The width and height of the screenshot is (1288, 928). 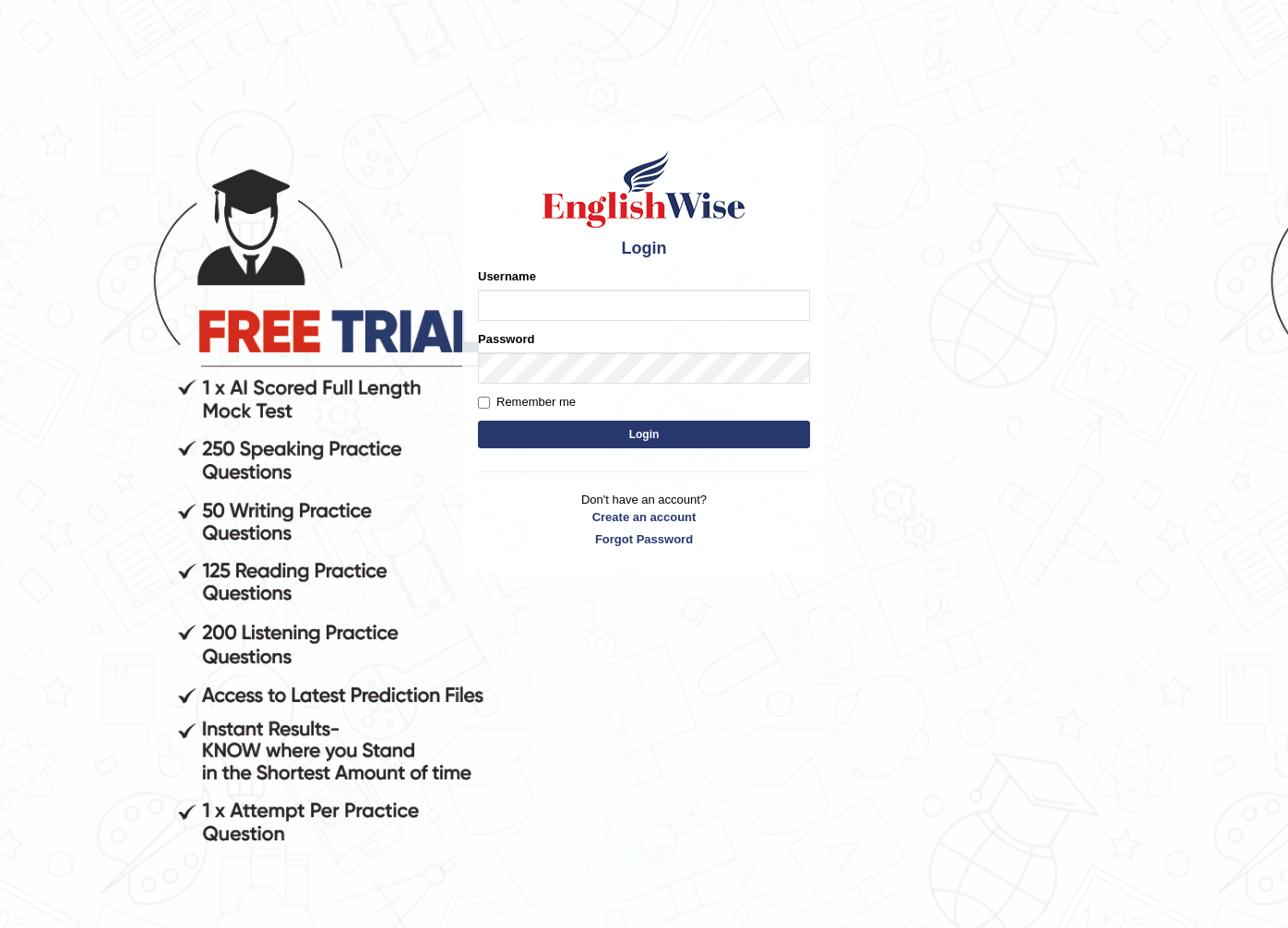 What do you see at coordinates (644, 539) in the screenshot?
I see `a: Forgot Password` at bounding box center [644, 539].